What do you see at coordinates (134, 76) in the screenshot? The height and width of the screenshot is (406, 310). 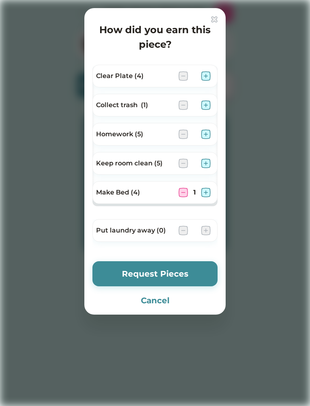 I see `div: Clear Plate (4)` at bounding box center [134, 76].